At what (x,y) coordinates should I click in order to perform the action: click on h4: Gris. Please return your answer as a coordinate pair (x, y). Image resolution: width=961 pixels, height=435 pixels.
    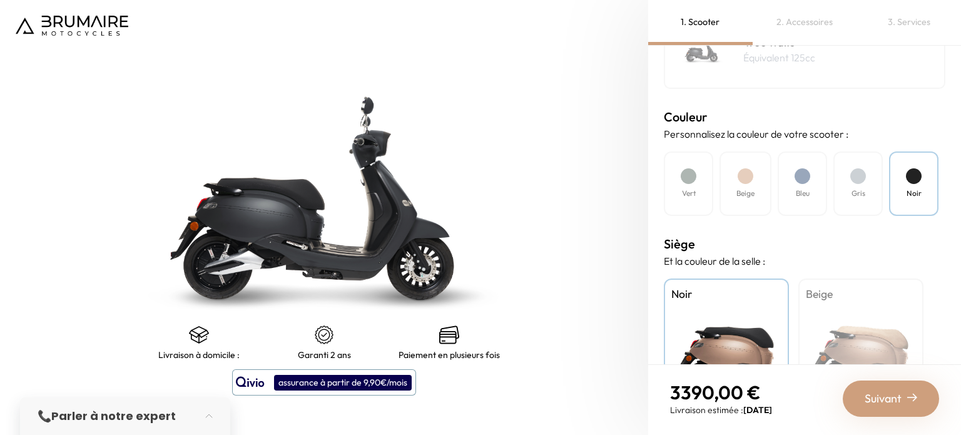
    Looking at the image, I should click on (858, 193).